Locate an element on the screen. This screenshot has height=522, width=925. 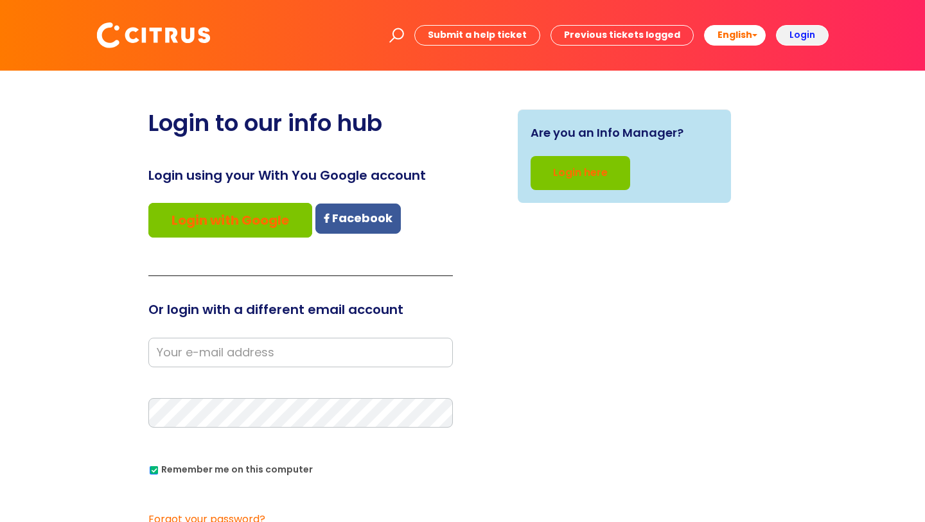
a: Login here is located at coordinates (580, 173).